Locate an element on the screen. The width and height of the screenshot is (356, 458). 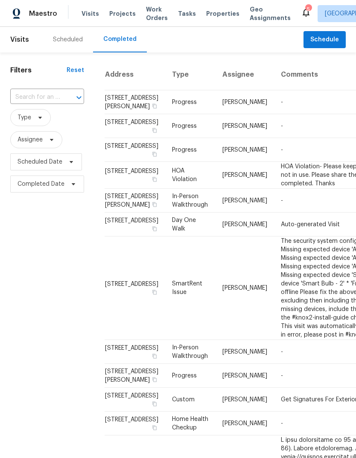
span: Projects is located at coordinates (122, 14).